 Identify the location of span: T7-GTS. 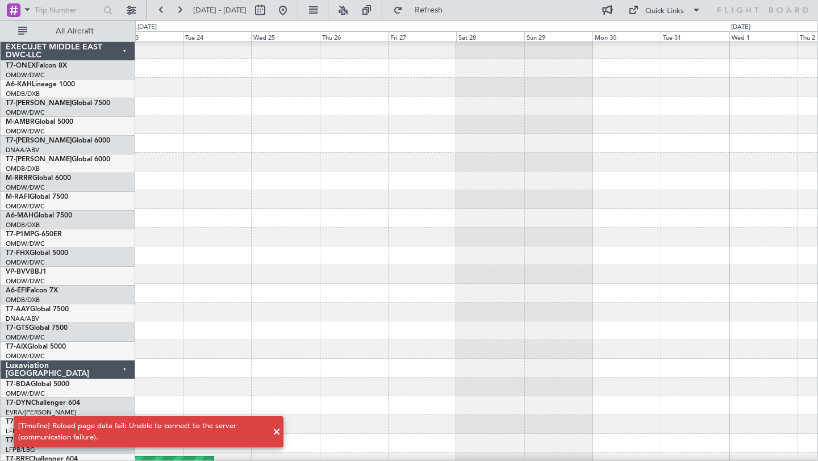
(17, 328).